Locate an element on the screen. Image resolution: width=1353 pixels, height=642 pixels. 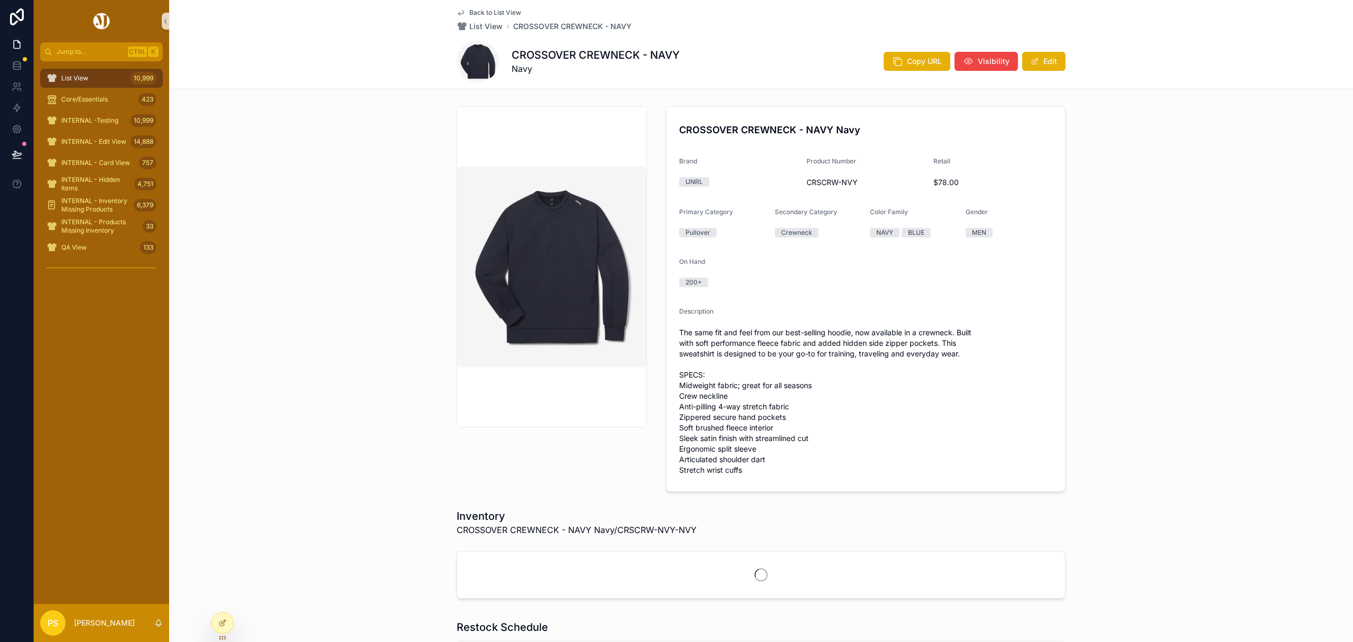
span: INTERNAL - Edit View is located at coordinates (94, 142).